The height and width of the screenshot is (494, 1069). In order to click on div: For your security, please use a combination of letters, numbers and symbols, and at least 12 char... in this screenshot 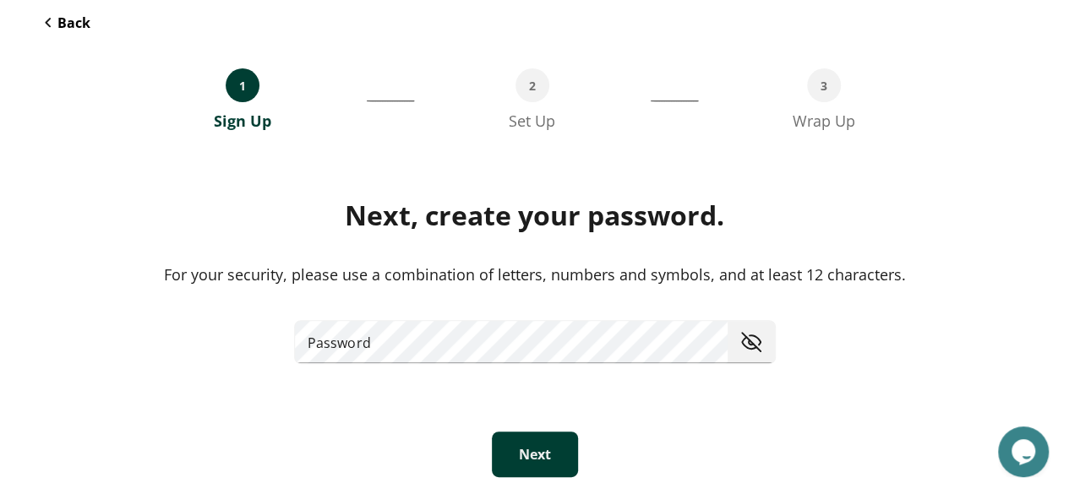, I will do `click(535, 275)`.